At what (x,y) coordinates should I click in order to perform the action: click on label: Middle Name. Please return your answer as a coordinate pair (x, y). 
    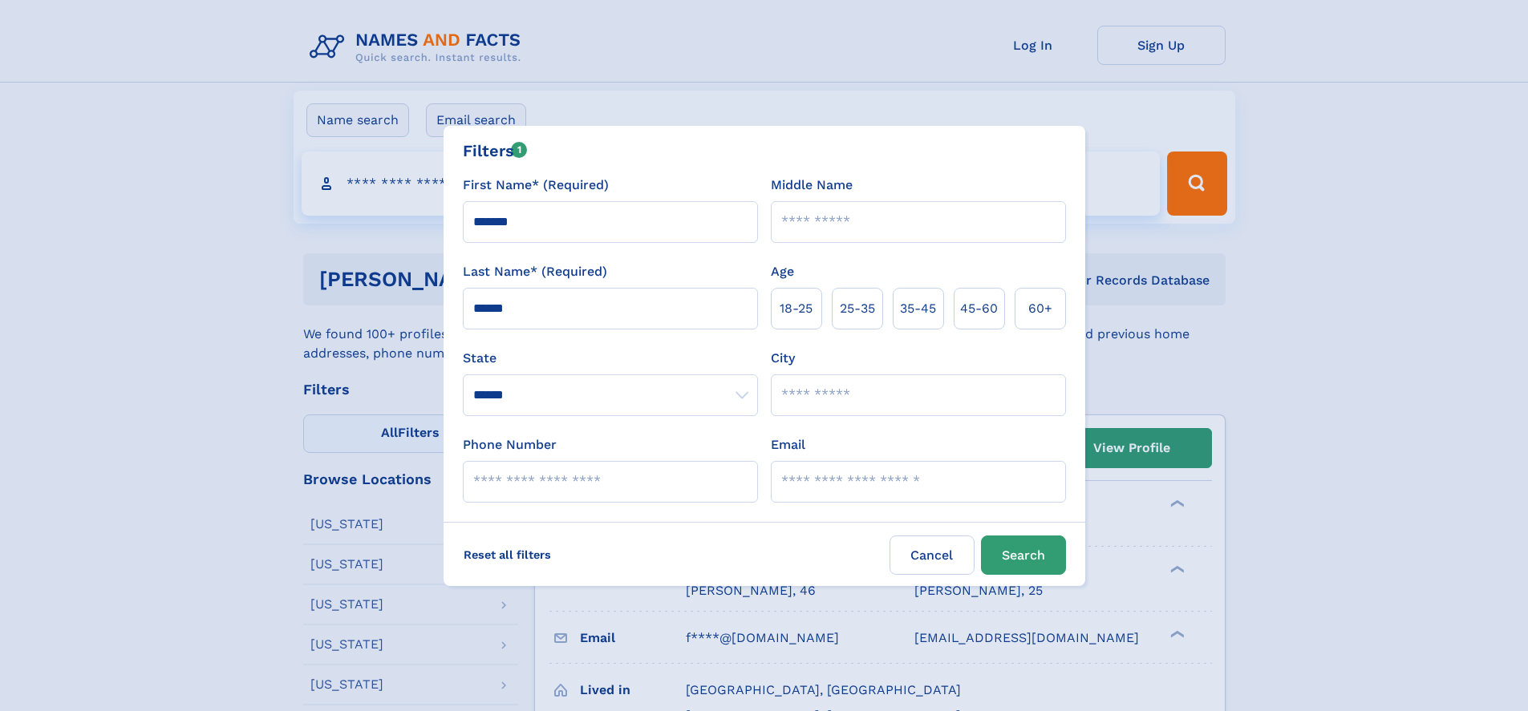
    Looking at the image, I should click on (812, 185).